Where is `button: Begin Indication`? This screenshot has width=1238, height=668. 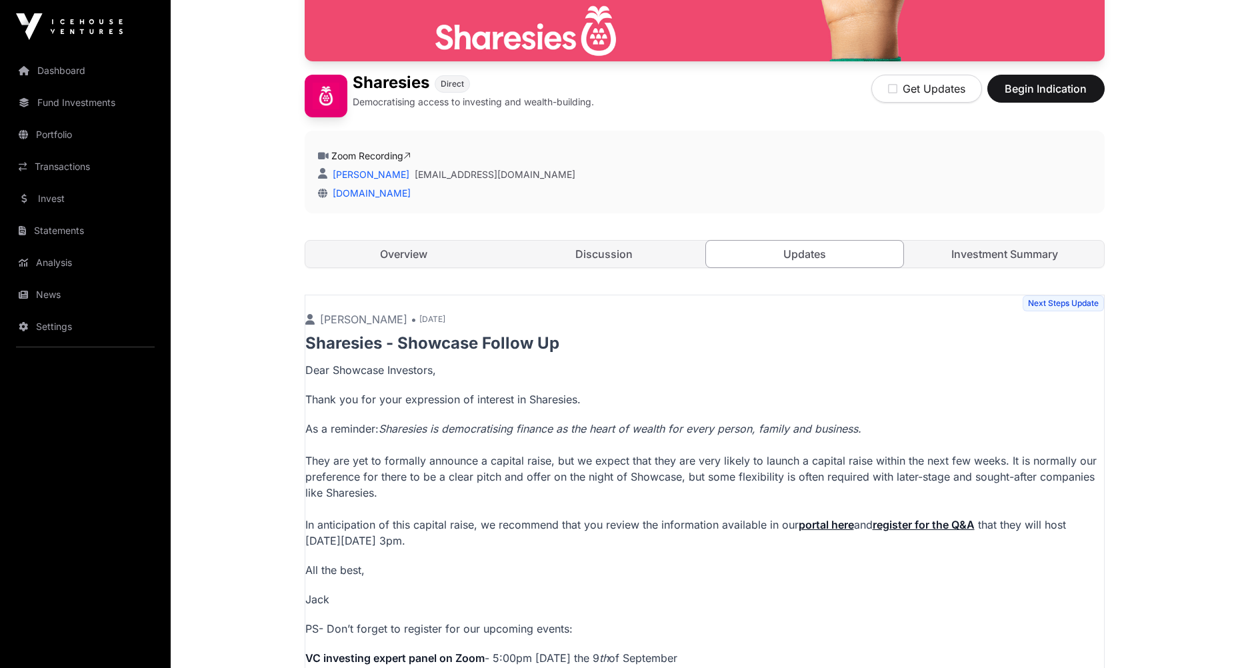
button: Begin Indication is located at coordinates (1046, 89).